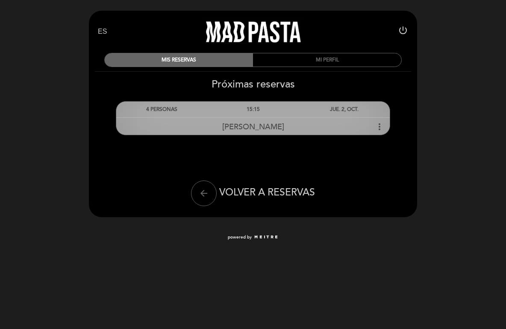 The height and width of the screenshot is (329, 506). Describe the element at coordinates (403, 32) in the screenshot. I see `button: power_settings_new` at that location.